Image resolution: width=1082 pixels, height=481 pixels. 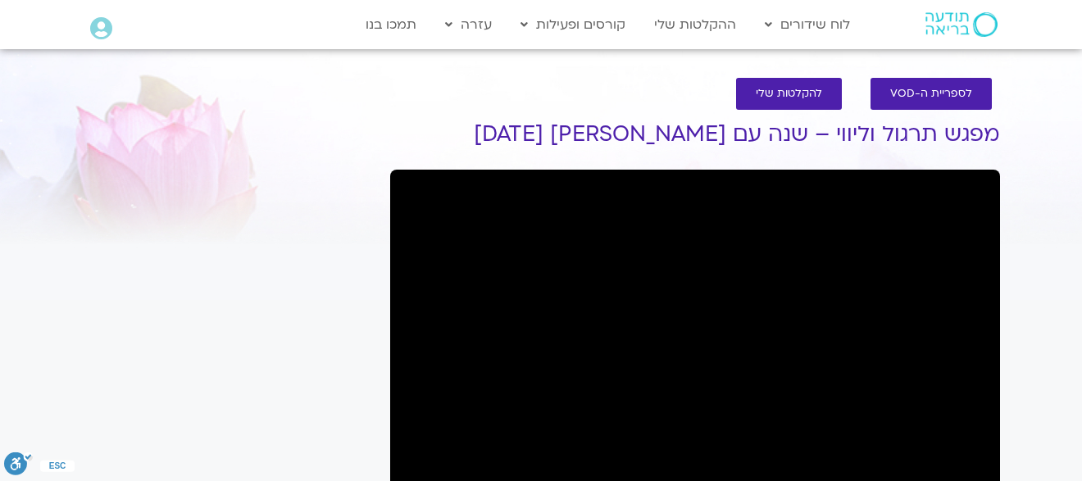 What do you see at coordinates (391, 25) in the screenshot?
I see `a: תמכו בנו` at bounding box center [391, 25].